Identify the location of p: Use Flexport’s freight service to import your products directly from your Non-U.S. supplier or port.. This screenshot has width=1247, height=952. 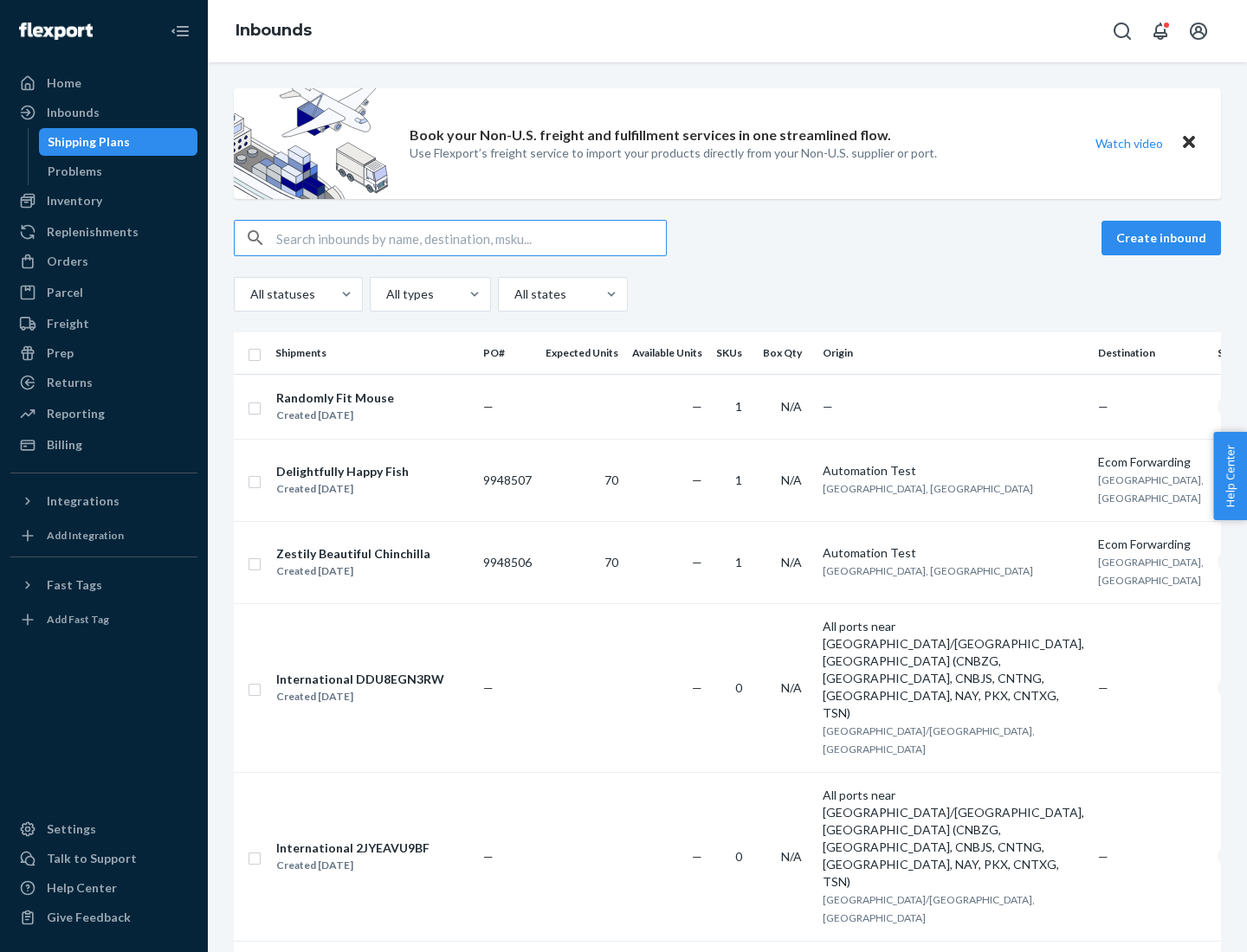
(673, 153).